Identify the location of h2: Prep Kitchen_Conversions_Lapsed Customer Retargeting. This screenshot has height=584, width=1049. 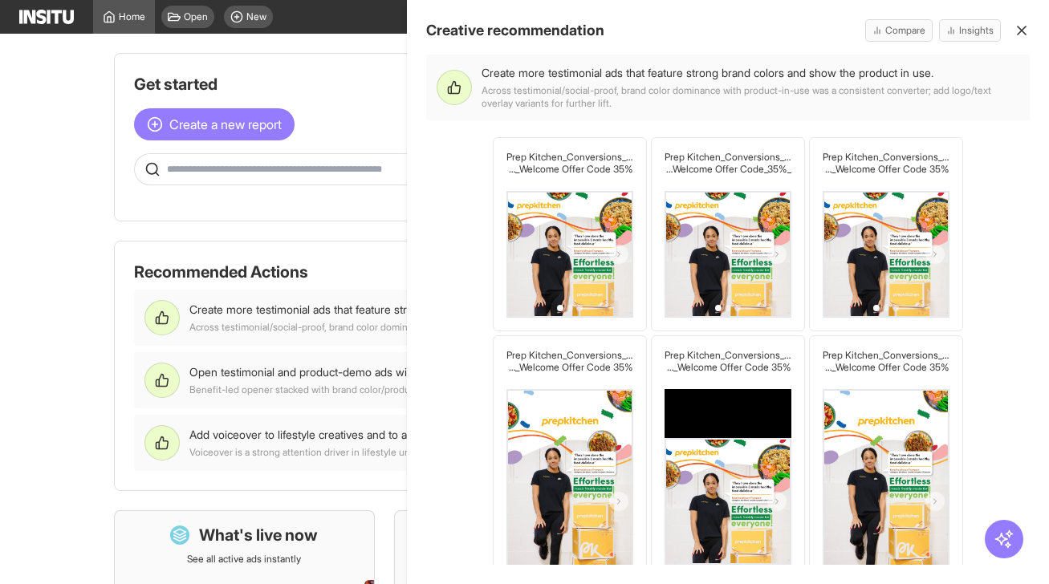
(728, 157).